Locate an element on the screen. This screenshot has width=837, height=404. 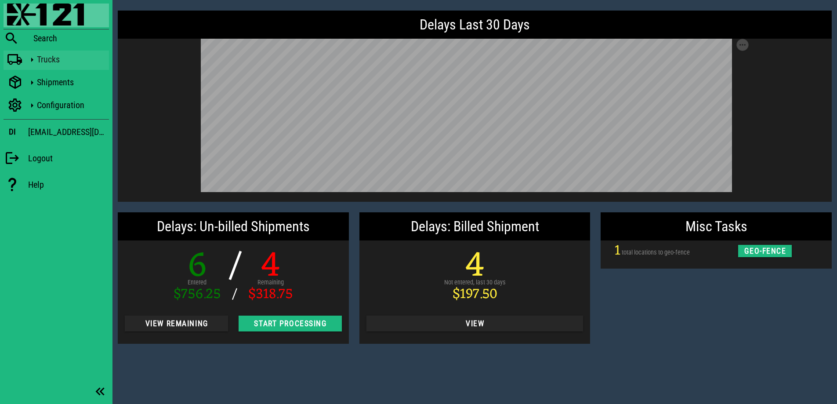
a: Start Processing is located at coordinates (290, 323).